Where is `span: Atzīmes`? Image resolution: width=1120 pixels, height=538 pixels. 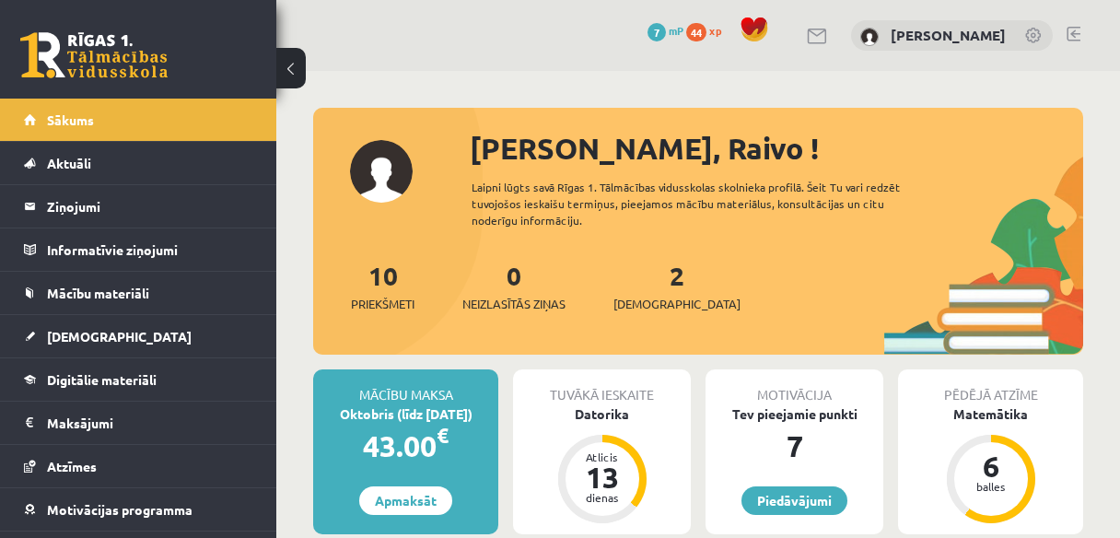 span: Atzīmes is located at coordinates (72, 466).